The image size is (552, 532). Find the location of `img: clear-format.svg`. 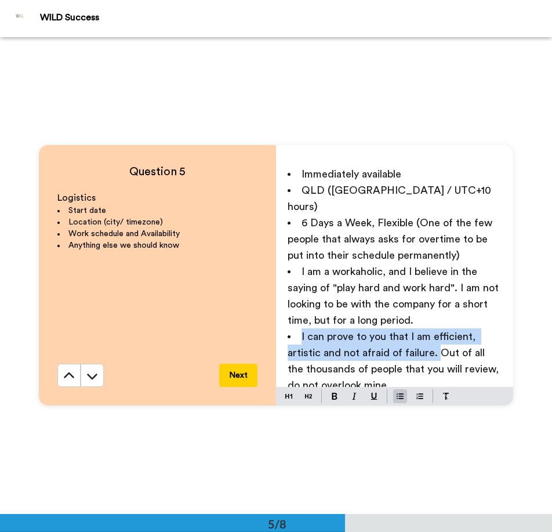

img: clear-format.svg is located at coordinates (446, 396).